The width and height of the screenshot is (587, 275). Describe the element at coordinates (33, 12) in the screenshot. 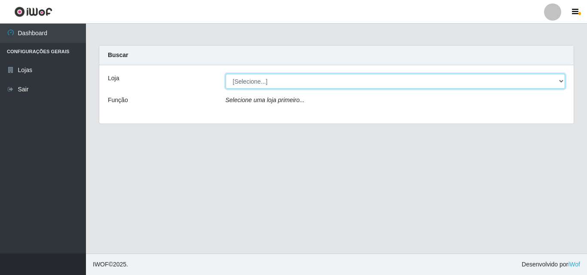

I see `img: CoreUI Logo` at that location.